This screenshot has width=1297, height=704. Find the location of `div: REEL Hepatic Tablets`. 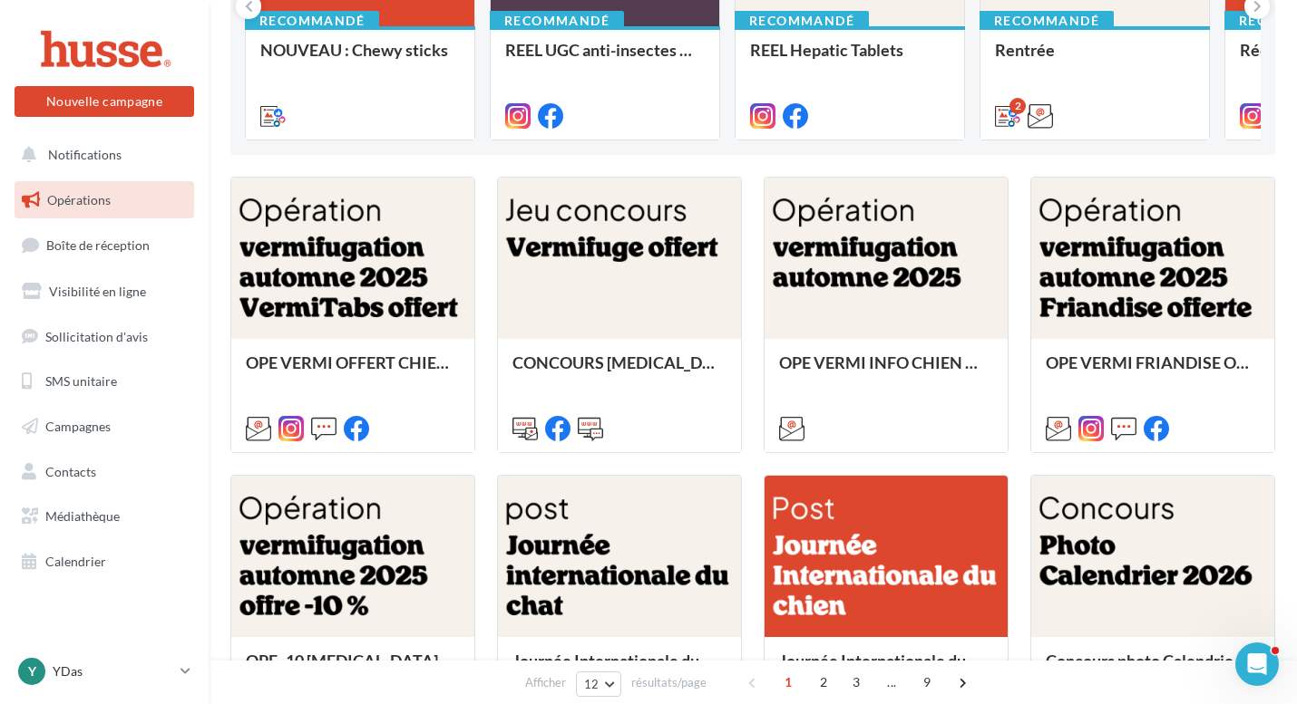

div: REEL Hepatic Tablets is located at coordinates (850, 59).